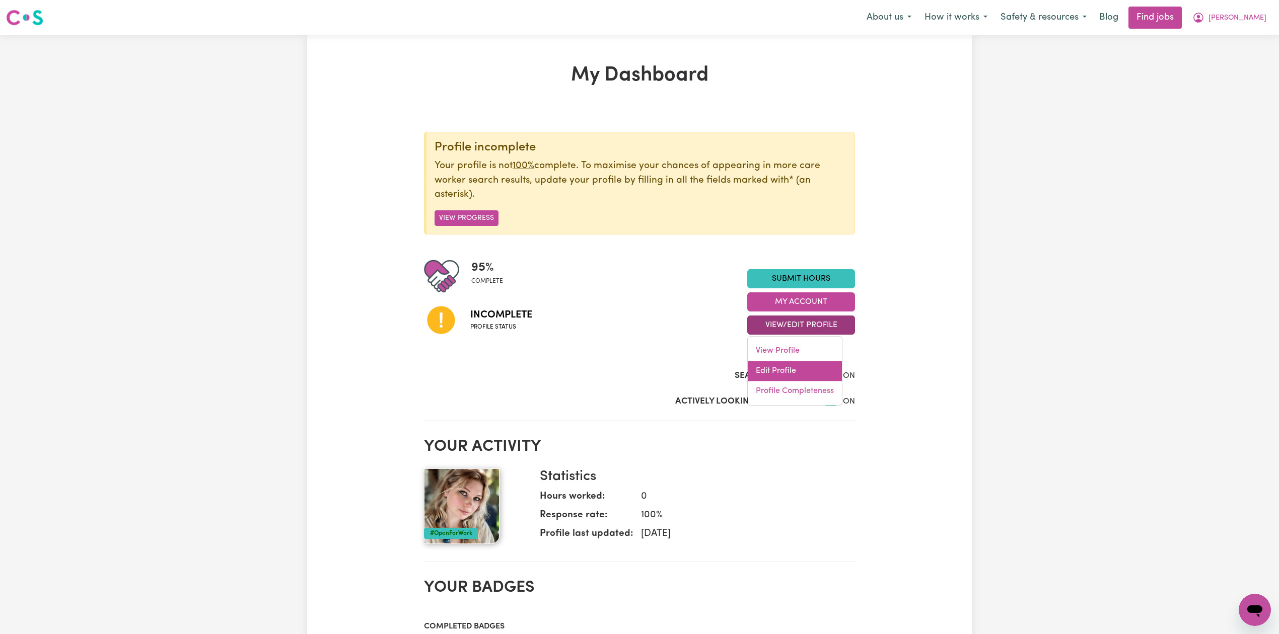  I want to click on a: View Profile, so click(794, 351).